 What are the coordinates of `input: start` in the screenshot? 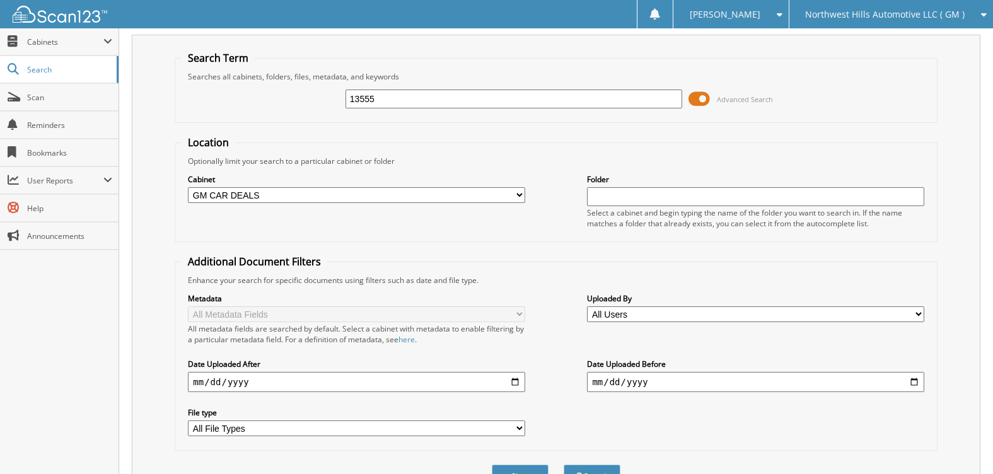 It's located at (356, 382).